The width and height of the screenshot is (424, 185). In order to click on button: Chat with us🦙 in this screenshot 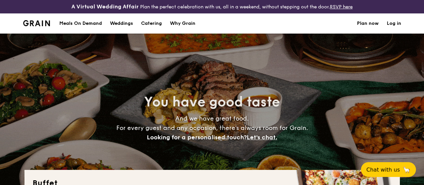, I will do `click(388, 169)`.